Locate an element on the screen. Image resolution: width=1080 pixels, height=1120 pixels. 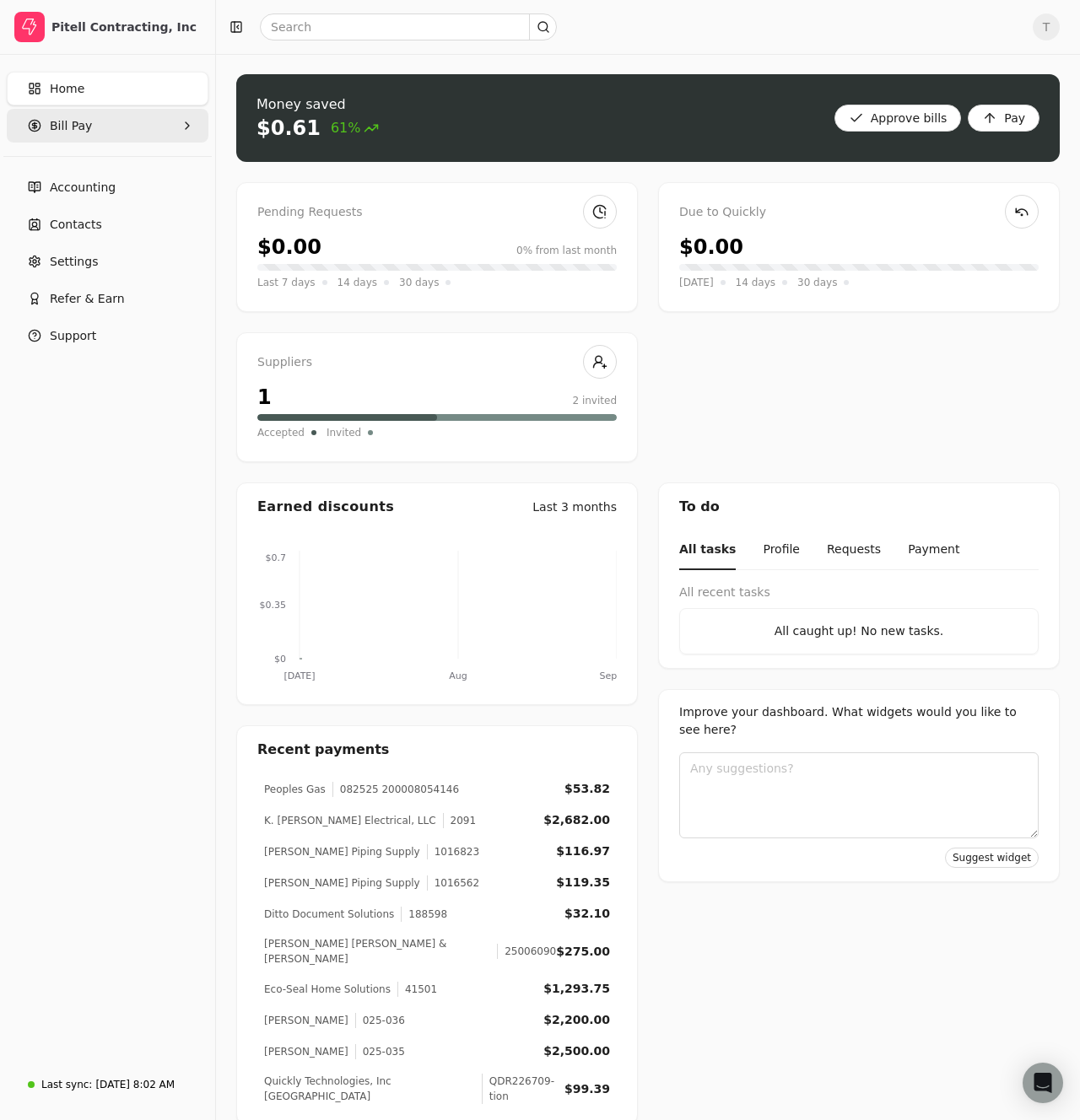
div: $53.82 is located at coordinates (587, 789).